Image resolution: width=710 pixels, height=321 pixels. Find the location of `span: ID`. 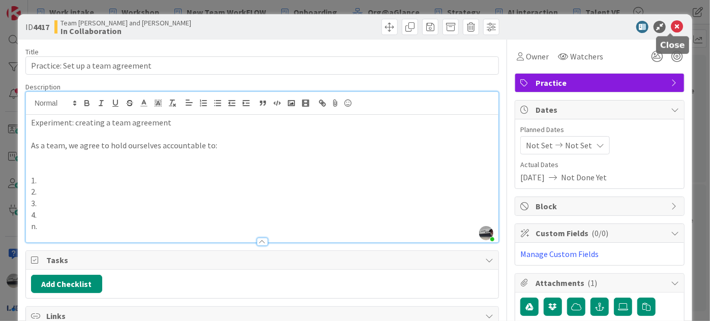

span: ID is located at coordinates (37, 27).